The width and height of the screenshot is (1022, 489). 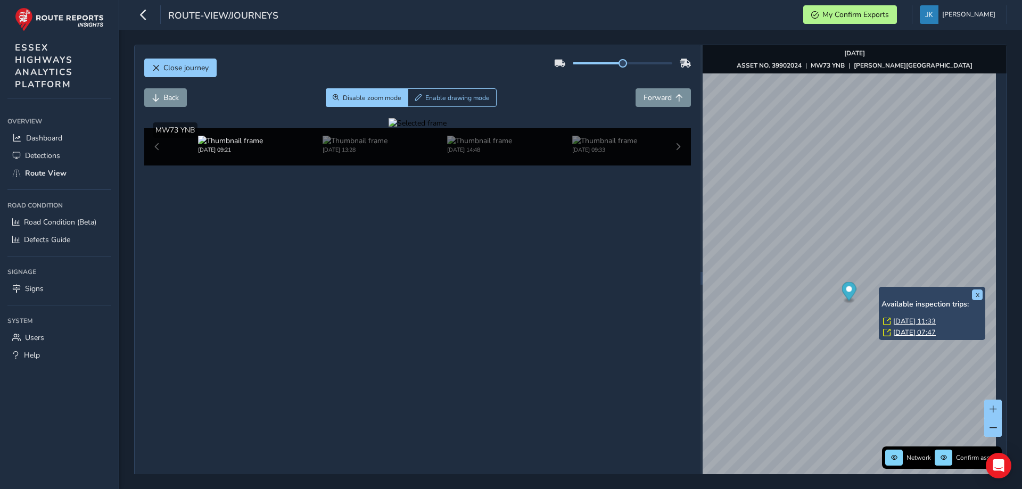 What do you see at coordinates (828, 65) in the screenshot?
I see `strong: MW73 YNB` at bounding box center [828, 65].